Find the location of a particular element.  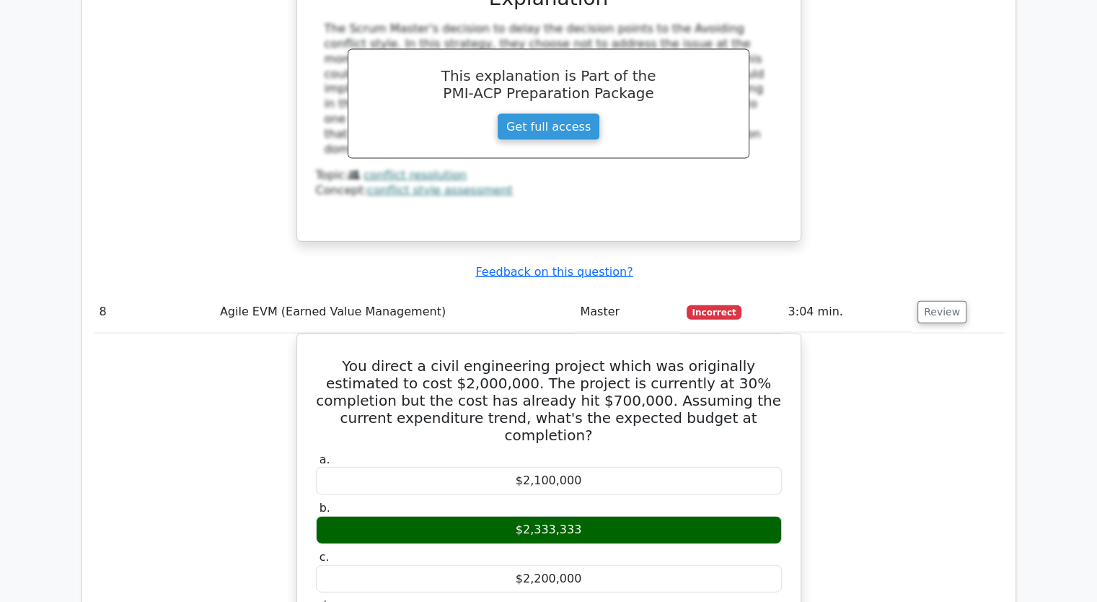

a: Feedback on this question? is located at coordinates (554, 271).